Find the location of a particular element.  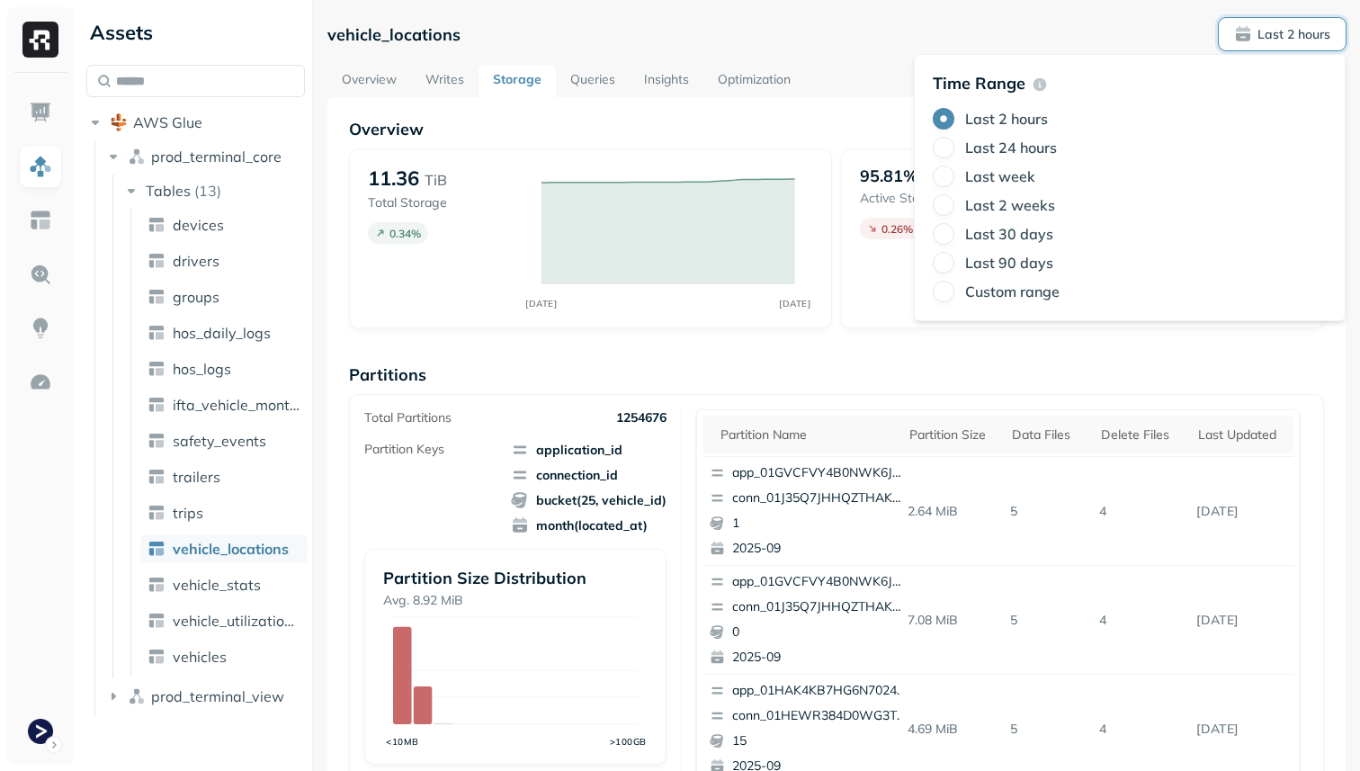

p: Last 2 hours is located at coordinates (1293, 34).